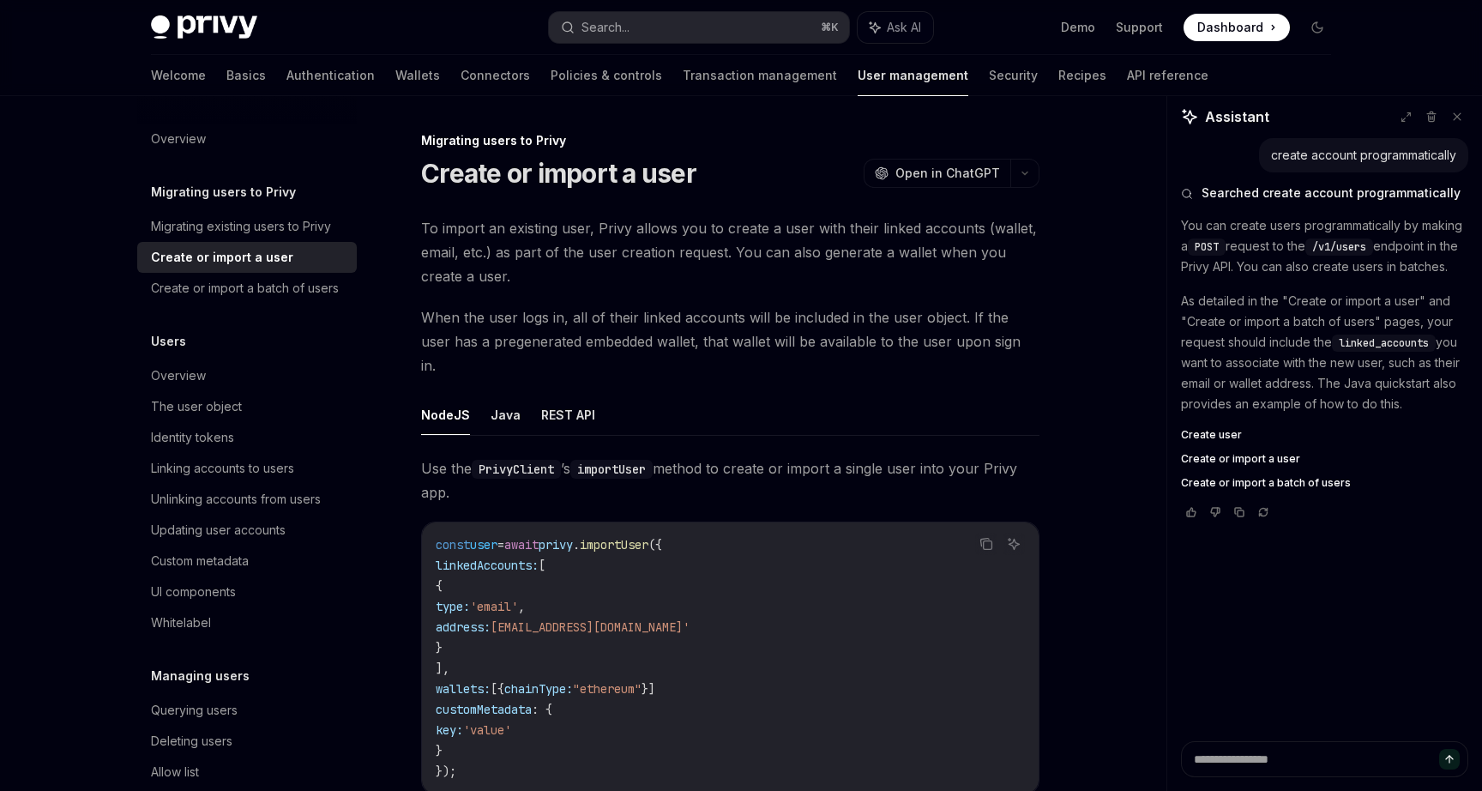 The width and height of the screenshot is (1482, 791). What do you see at coordinates (947, 173) in the screenshot?
I see `span: Open in ChatGPT` at bounding box center [947, 173].